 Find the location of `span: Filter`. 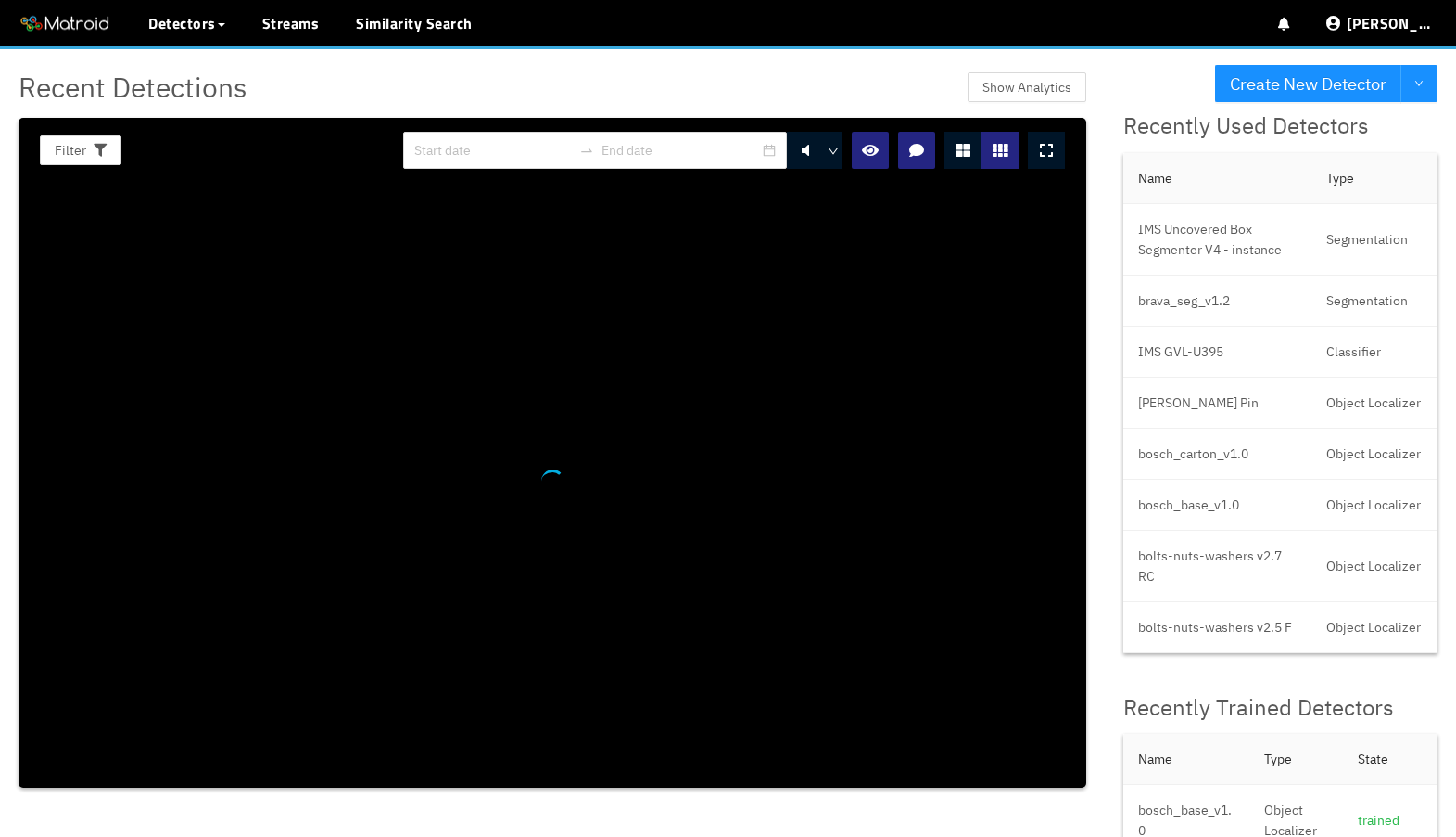

span: Filter is located at coordinates (70, 151).